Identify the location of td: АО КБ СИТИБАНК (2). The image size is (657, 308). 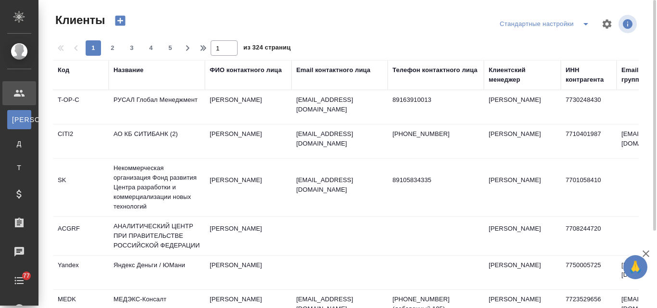
(157, 141).